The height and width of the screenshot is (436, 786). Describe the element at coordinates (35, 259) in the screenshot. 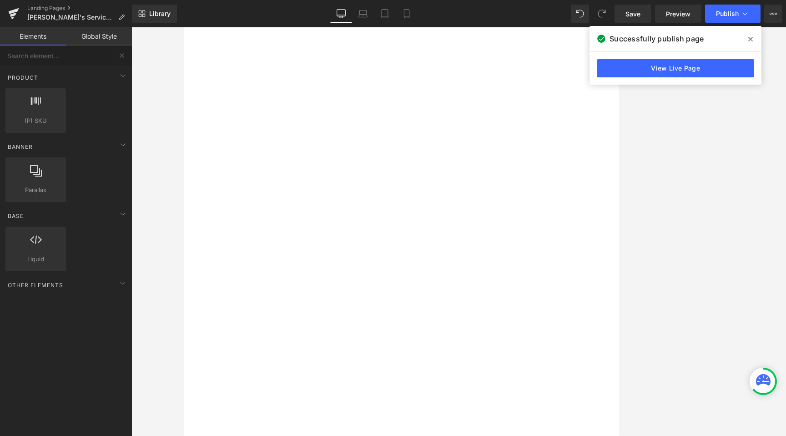

I see `span: Liquid` at that location.